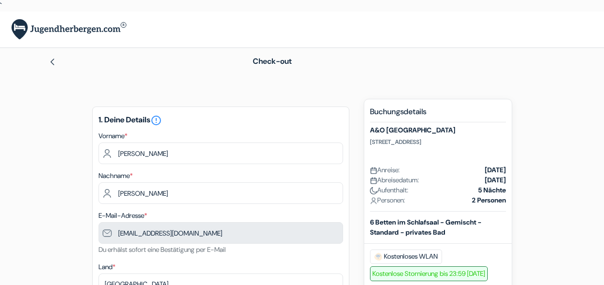  I want to click on label: E-Mail-Adresse, so click(122, 216).